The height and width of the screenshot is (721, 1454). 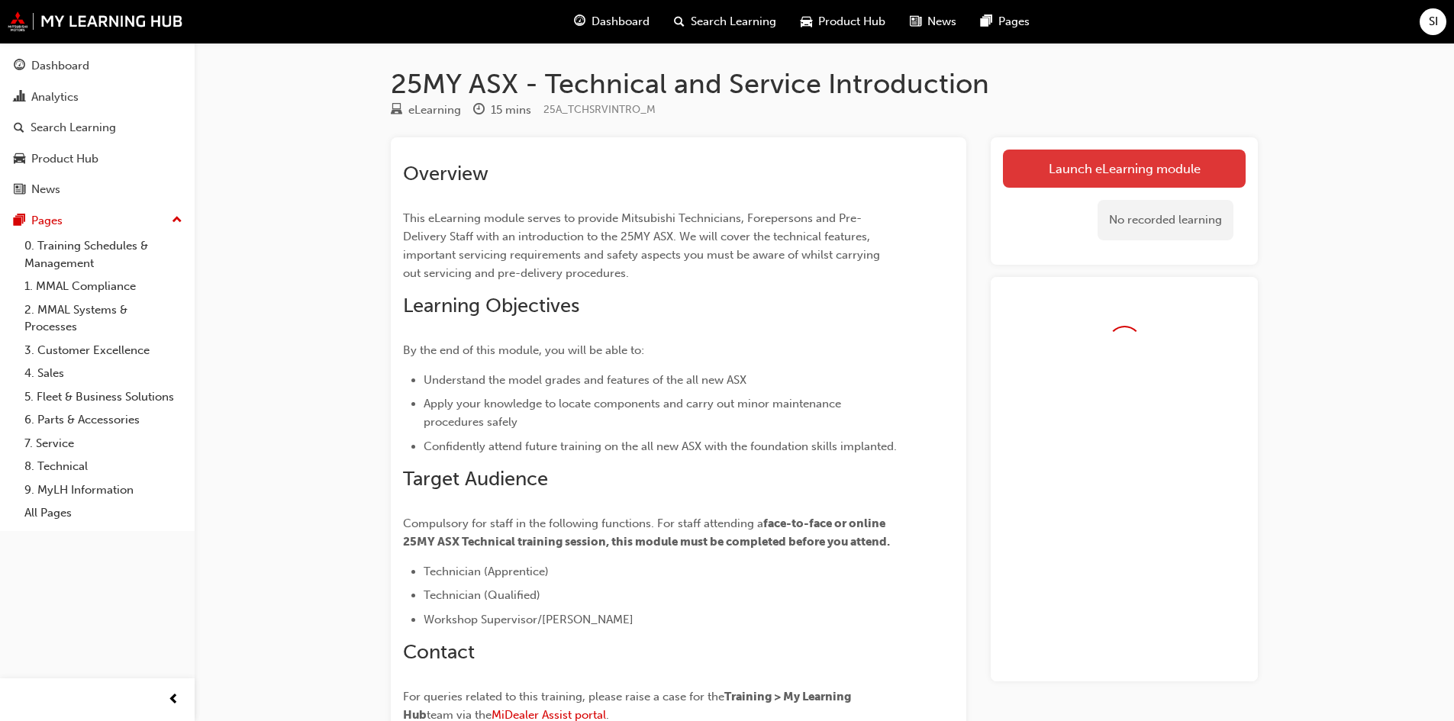 I want to click on div: Dashboard, so click(x=60, y=66).